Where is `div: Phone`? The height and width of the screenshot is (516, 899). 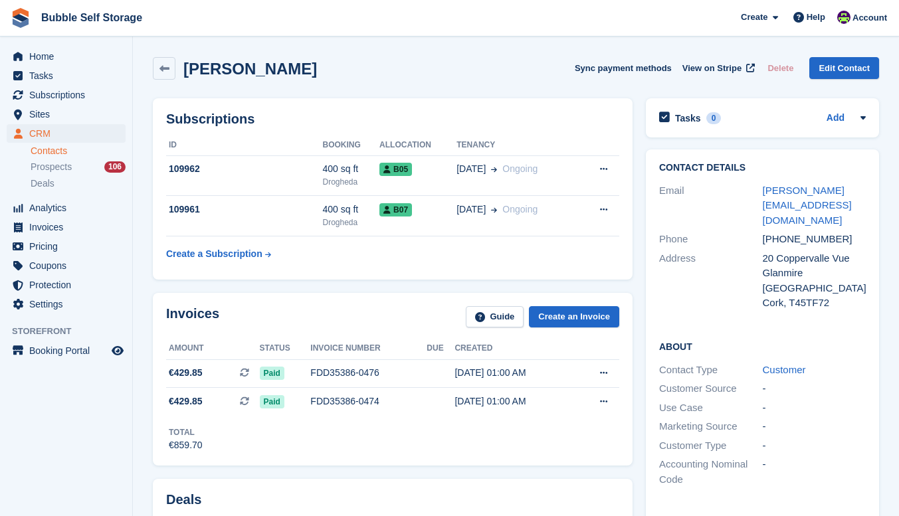
div: Phone is located at coordinates (711, 239).